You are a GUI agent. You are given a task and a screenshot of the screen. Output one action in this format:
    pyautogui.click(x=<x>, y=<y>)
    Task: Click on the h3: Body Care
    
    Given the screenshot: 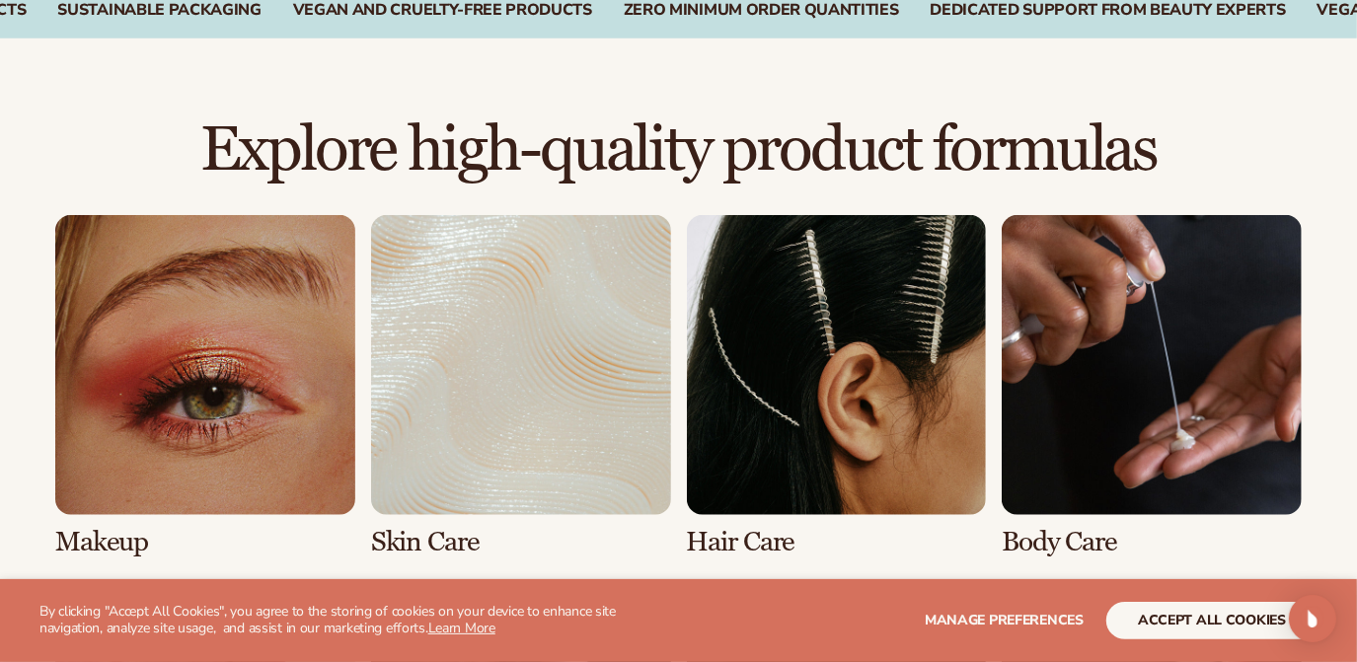 What is the action you would take?
    pyautogui.click(x=1151, y=542)
    